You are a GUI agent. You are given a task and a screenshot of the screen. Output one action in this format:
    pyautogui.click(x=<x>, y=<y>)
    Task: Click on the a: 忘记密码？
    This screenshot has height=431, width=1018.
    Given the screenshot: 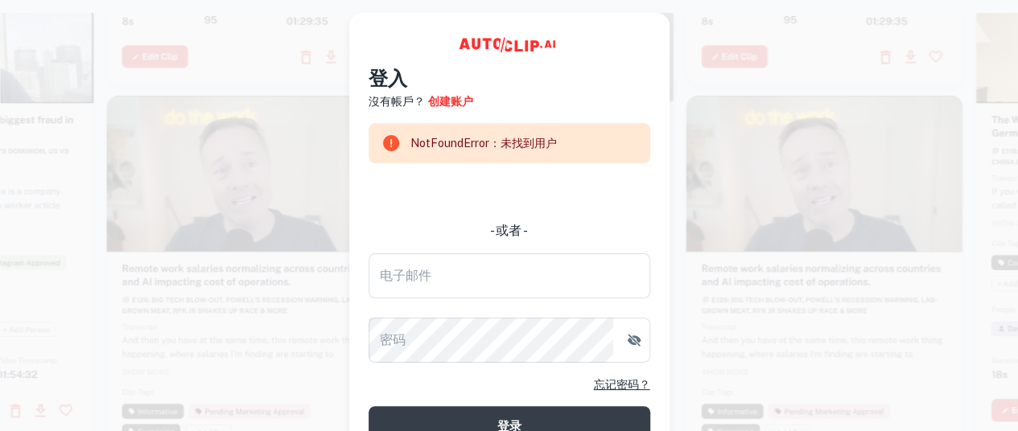 What is the action you would take?
    pyautogui.click(x=622, y=385)
    